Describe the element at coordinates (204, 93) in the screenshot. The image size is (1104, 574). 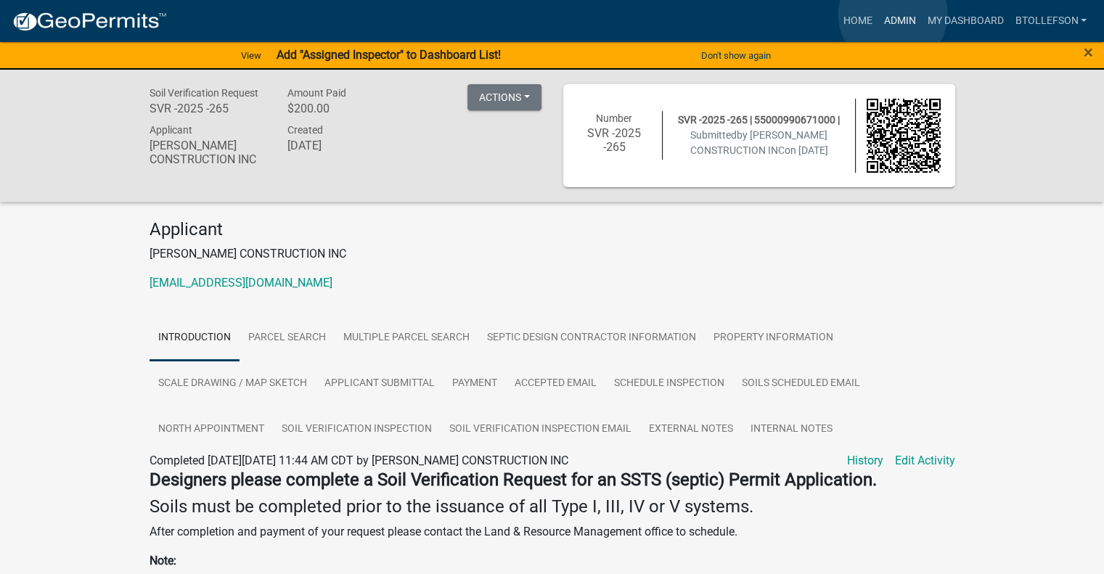
I see `span: Soil Verification Request` at that location.